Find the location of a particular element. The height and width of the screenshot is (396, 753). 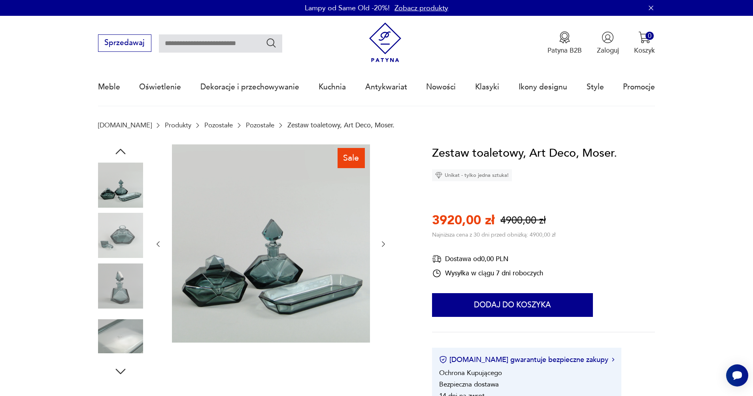

li: Bezpieczna dostawa is located at coordinates (469, 384).